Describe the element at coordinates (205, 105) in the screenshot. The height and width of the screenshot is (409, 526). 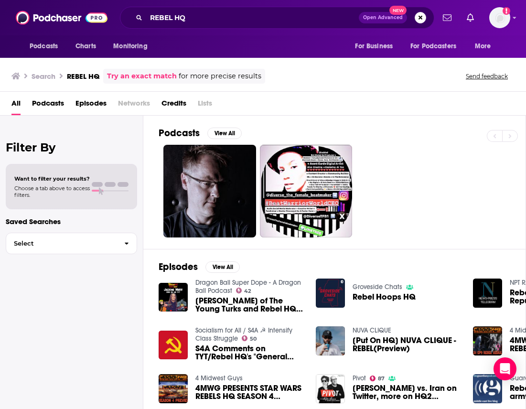
I see `span: Lists` at that location.